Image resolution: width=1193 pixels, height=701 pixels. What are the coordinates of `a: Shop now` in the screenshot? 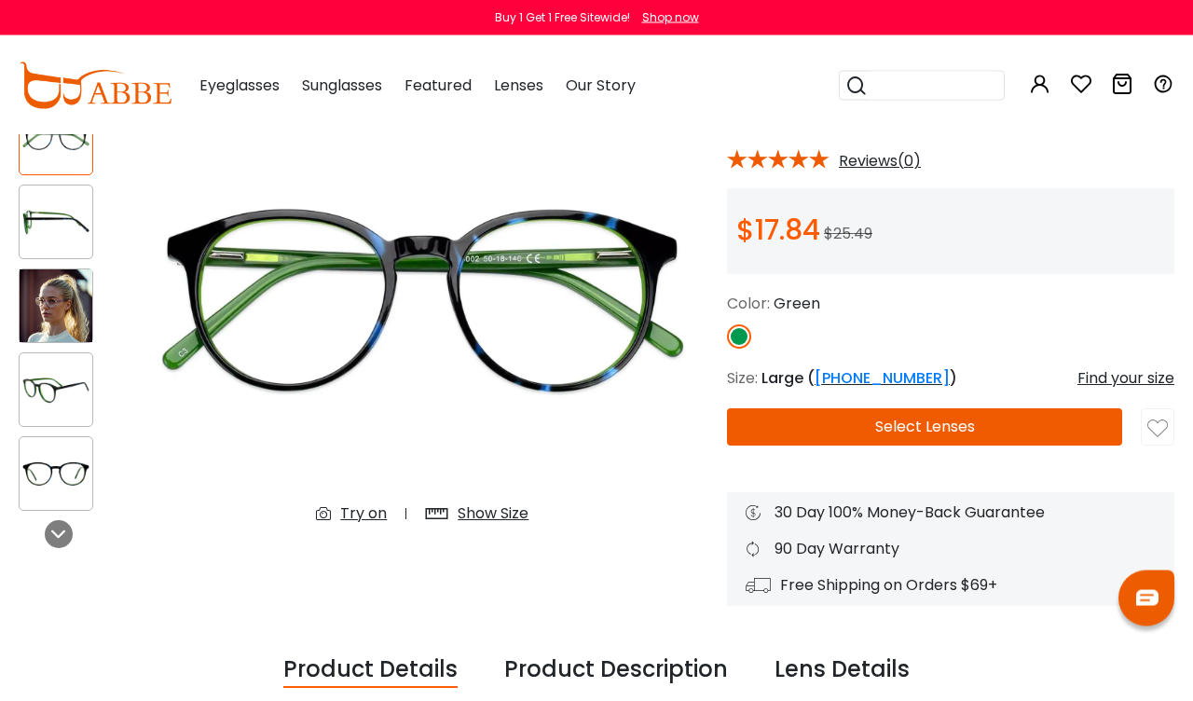 It's located at (665, 17).